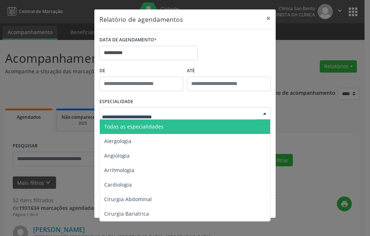 The image size is (370, 236). Describe the element at coordinates (117, 156) in the screenshot. I see `span: Angiologia` at that location.